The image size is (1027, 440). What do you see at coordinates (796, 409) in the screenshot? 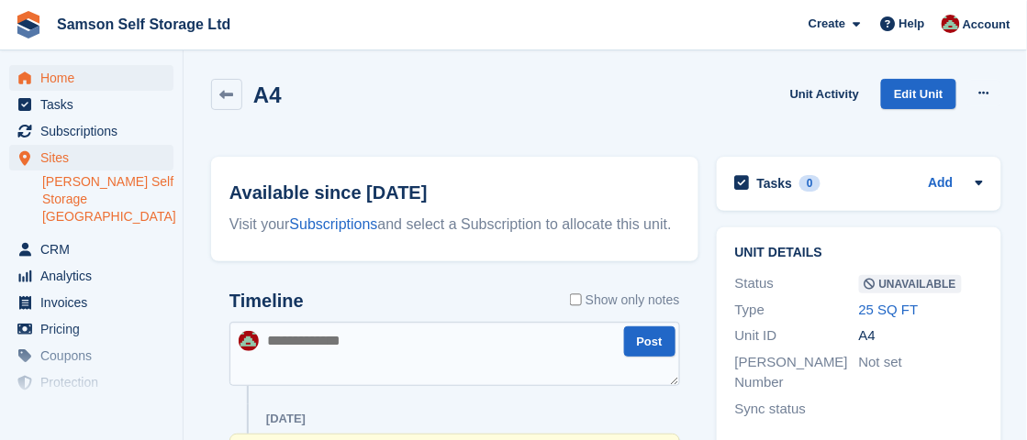
I see `div: Sync status` at bounding box center [796, 409].